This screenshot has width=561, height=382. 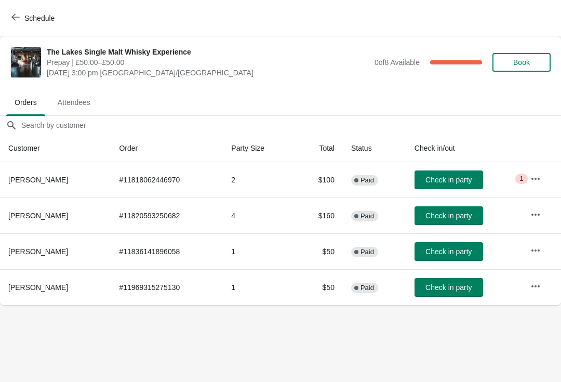 I want to click on span: 1, so click(x=521, y=179).